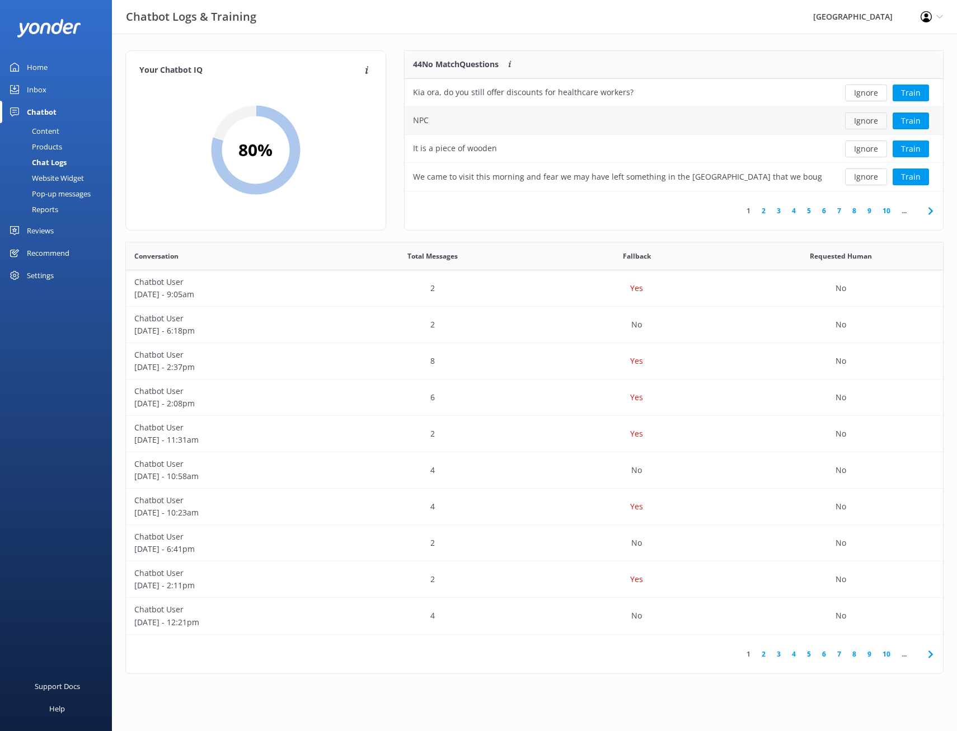  I want to click on span: Conversation, so click(156, 256).